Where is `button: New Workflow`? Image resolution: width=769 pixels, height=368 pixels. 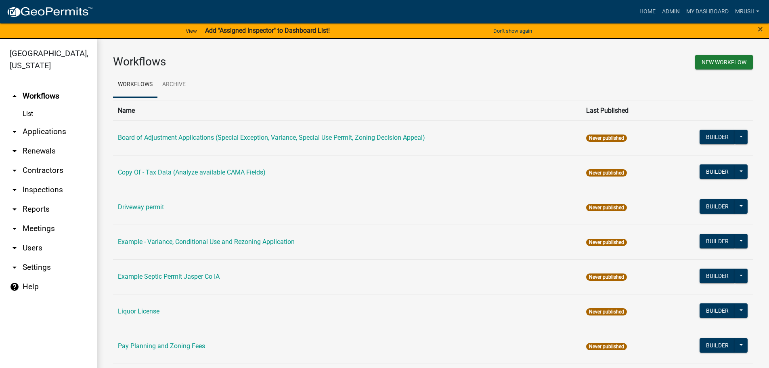
button: New Workflow is located at coordinates (724, 62).